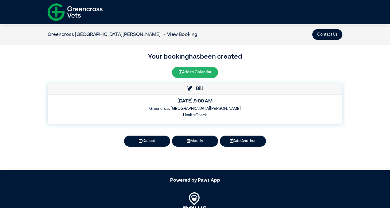 The width and height of the screenshot is (390, 208). Describe the element at coordinates (179, 35) in the screenshot. I see `li: View Booking` at that location.